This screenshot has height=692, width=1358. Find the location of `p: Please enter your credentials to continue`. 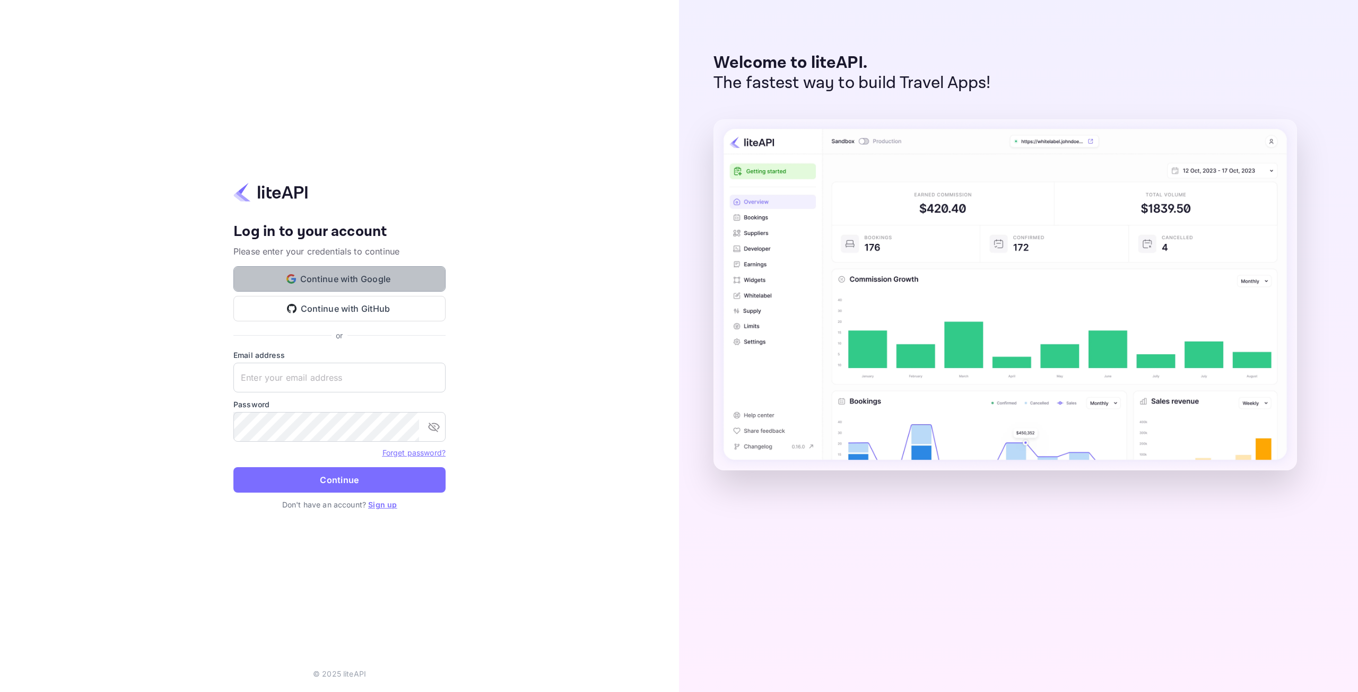

p: Please enter your credentials to continue is located at coordinates (340, 251).